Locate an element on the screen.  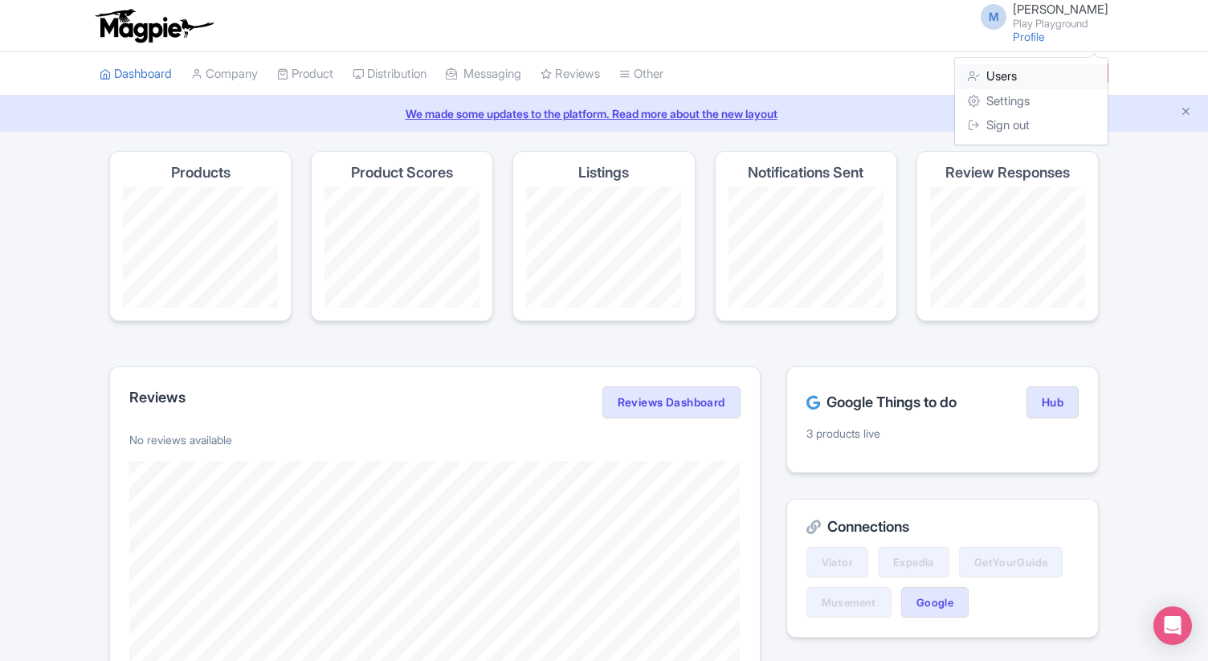
img: logo-ab69f6fb50320c5b225c76a69d11143b.png is located at coordinates (153, 26).